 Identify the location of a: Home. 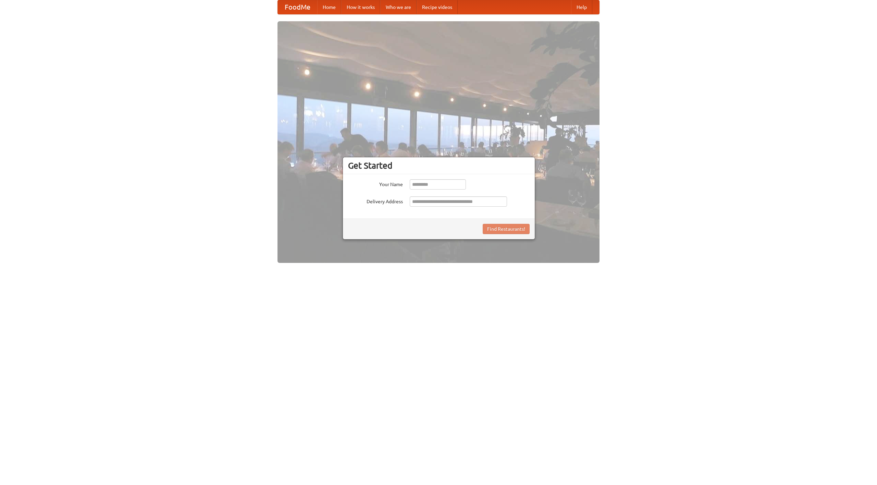
(329, 7).